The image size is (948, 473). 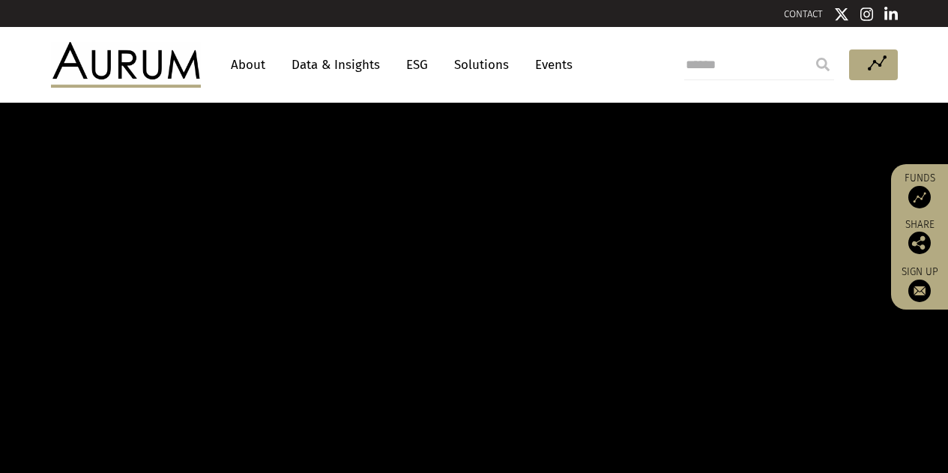 What do you see at coordinates (920, 197) in the screenshot?
I see `img: Access Funds` at bounding box center [920, 197].